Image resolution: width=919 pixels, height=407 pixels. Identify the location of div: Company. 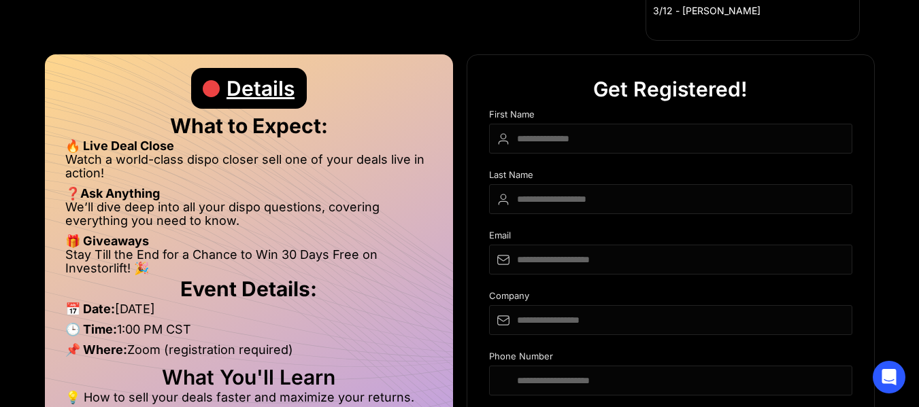
(671, 298).